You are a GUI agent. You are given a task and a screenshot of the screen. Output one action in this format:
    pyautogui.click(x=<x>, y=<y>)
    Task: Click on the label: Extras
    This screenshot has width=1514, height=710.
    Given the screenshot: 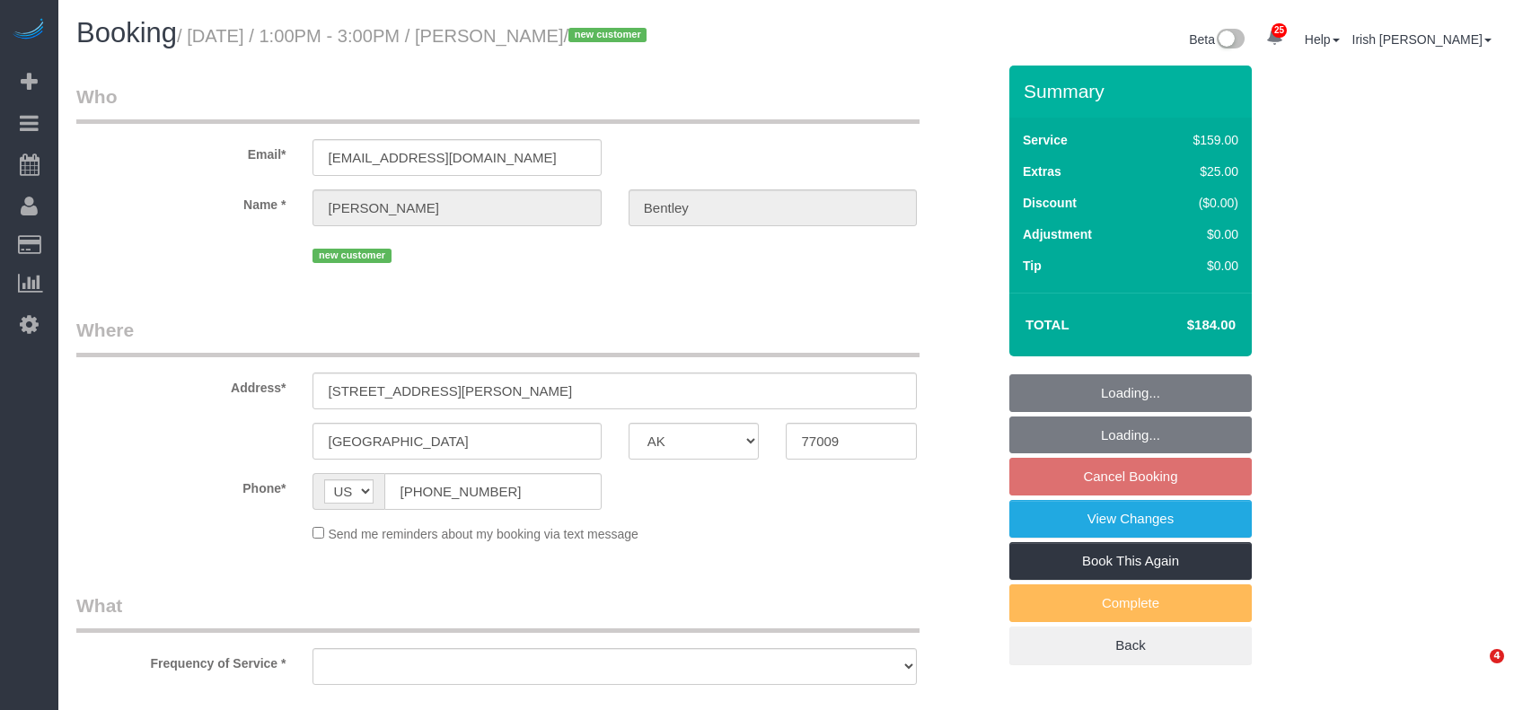 What is the action you would take?
    pyautogui.click(x=1042, y=172)
    